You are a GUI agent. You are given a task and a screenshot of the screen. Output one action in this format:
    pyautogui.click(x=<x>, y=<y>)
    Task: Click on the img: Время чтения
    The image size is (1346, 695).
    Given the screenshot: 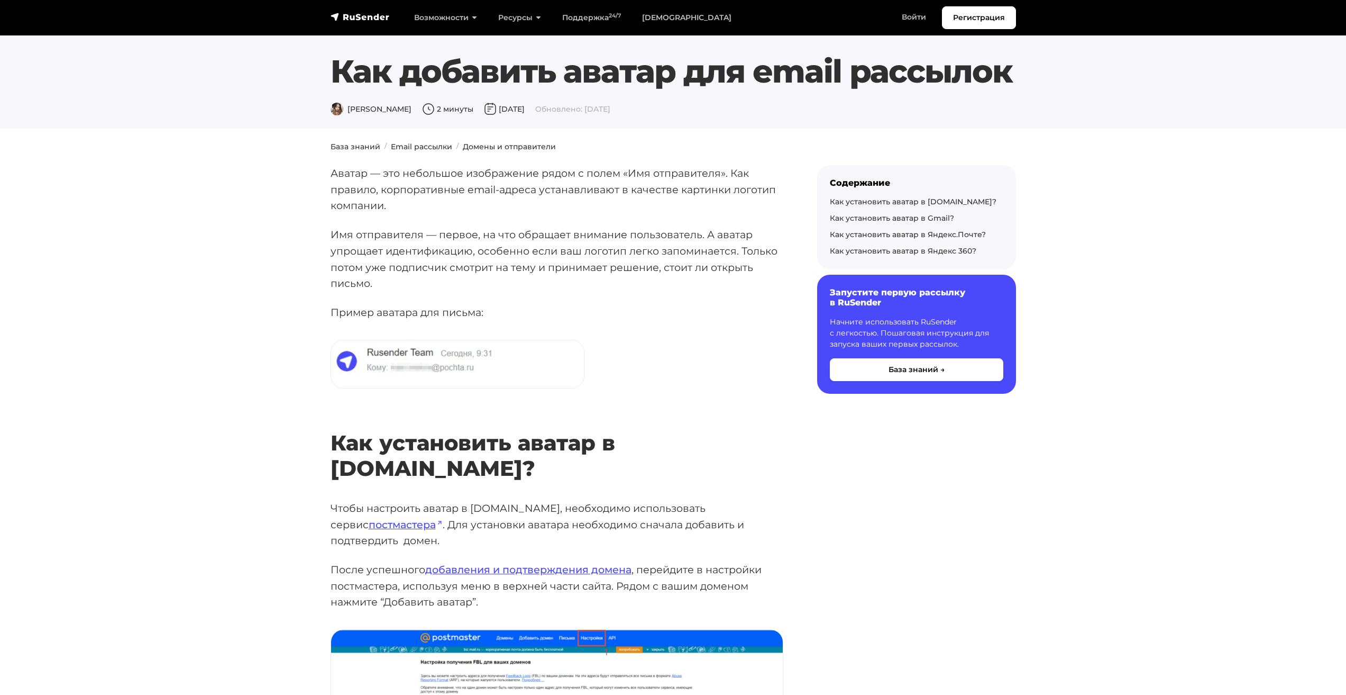 What is the action you would take?
    pyautogui.click(x=429, y=109)
    